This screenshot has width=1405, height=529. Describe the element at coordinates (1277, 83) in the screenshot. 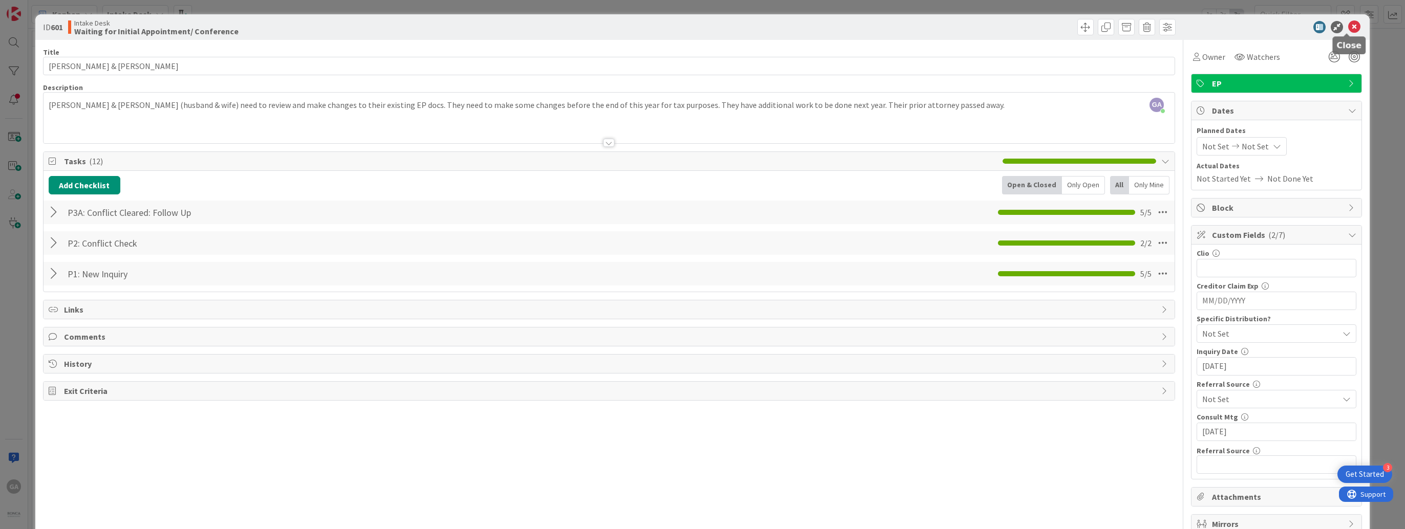

I see `span: EP` at that location.